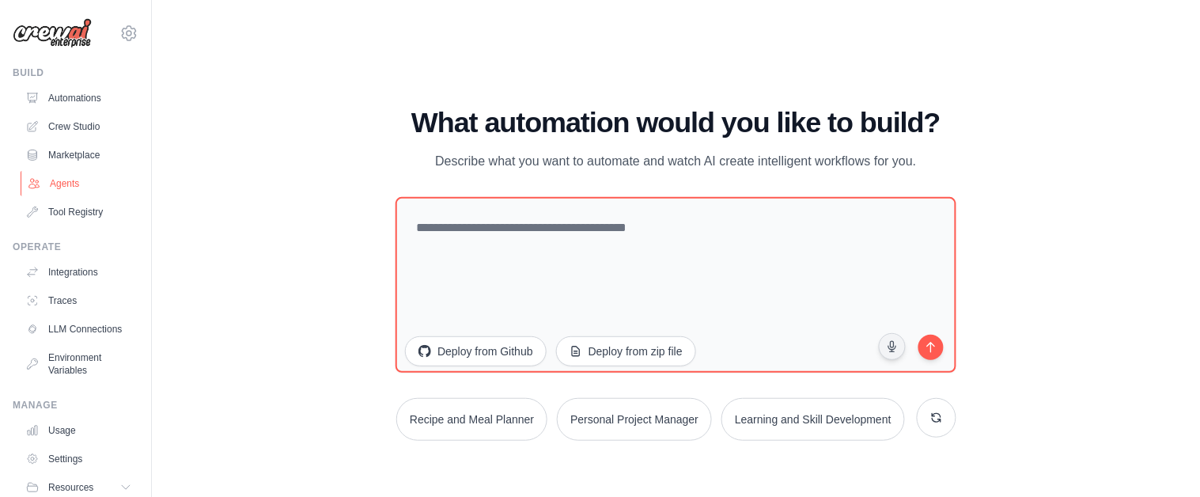 Image resolution: width=1200 pixels, height=497 pixels. I want to click on h1: What automation would you like to build?, so click(676, 123).